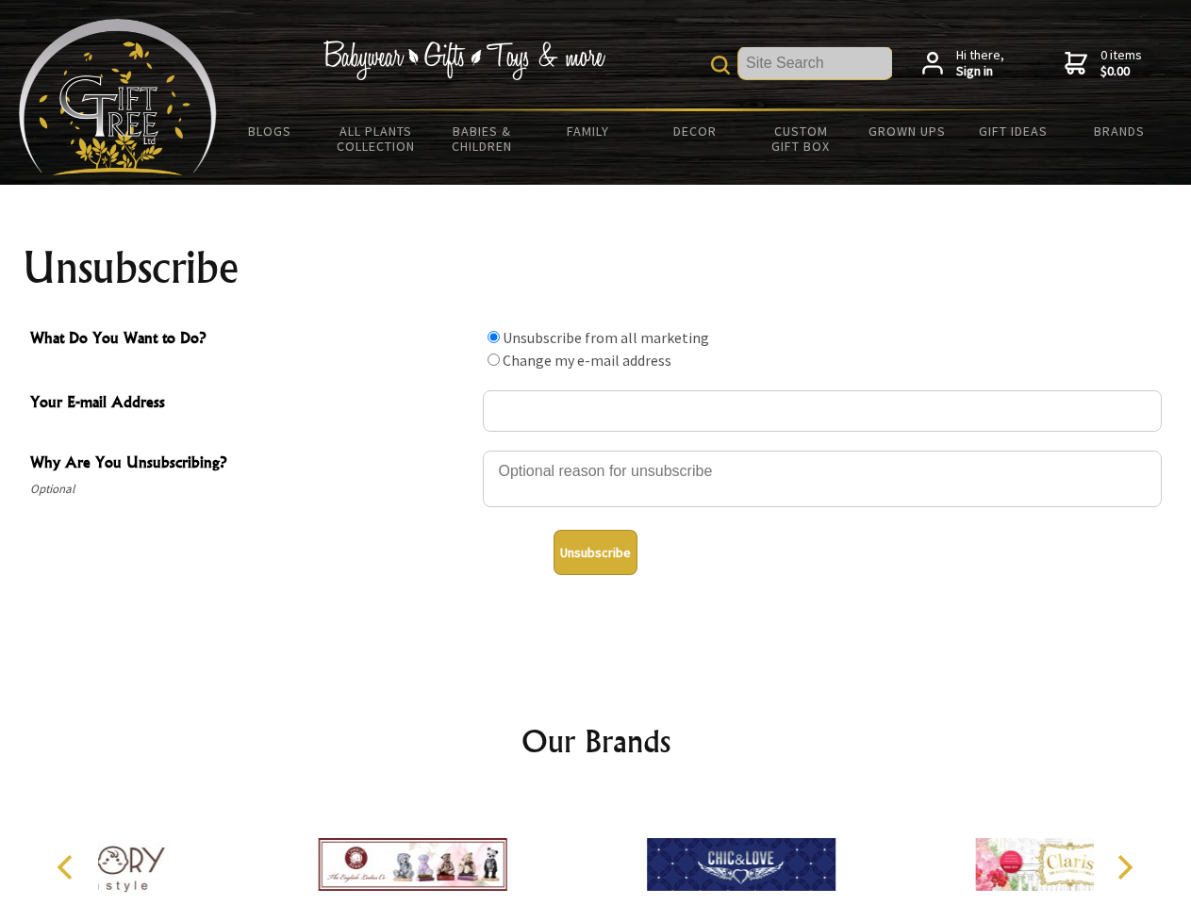 The width and height of the screenshot is (1191, 905). What do you see at coordinates (252, 490) in the screenshot?
I see `span: Optional` at bounding box center [252, 490].